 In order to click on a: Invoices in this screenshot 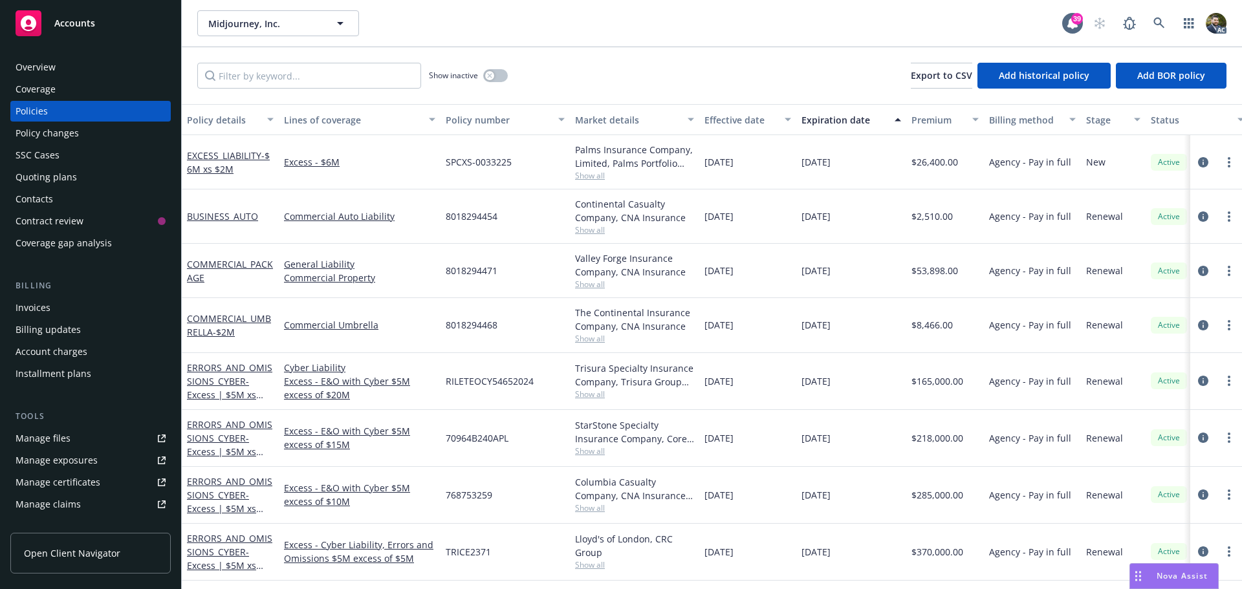, I will do `click(91, 308)`.